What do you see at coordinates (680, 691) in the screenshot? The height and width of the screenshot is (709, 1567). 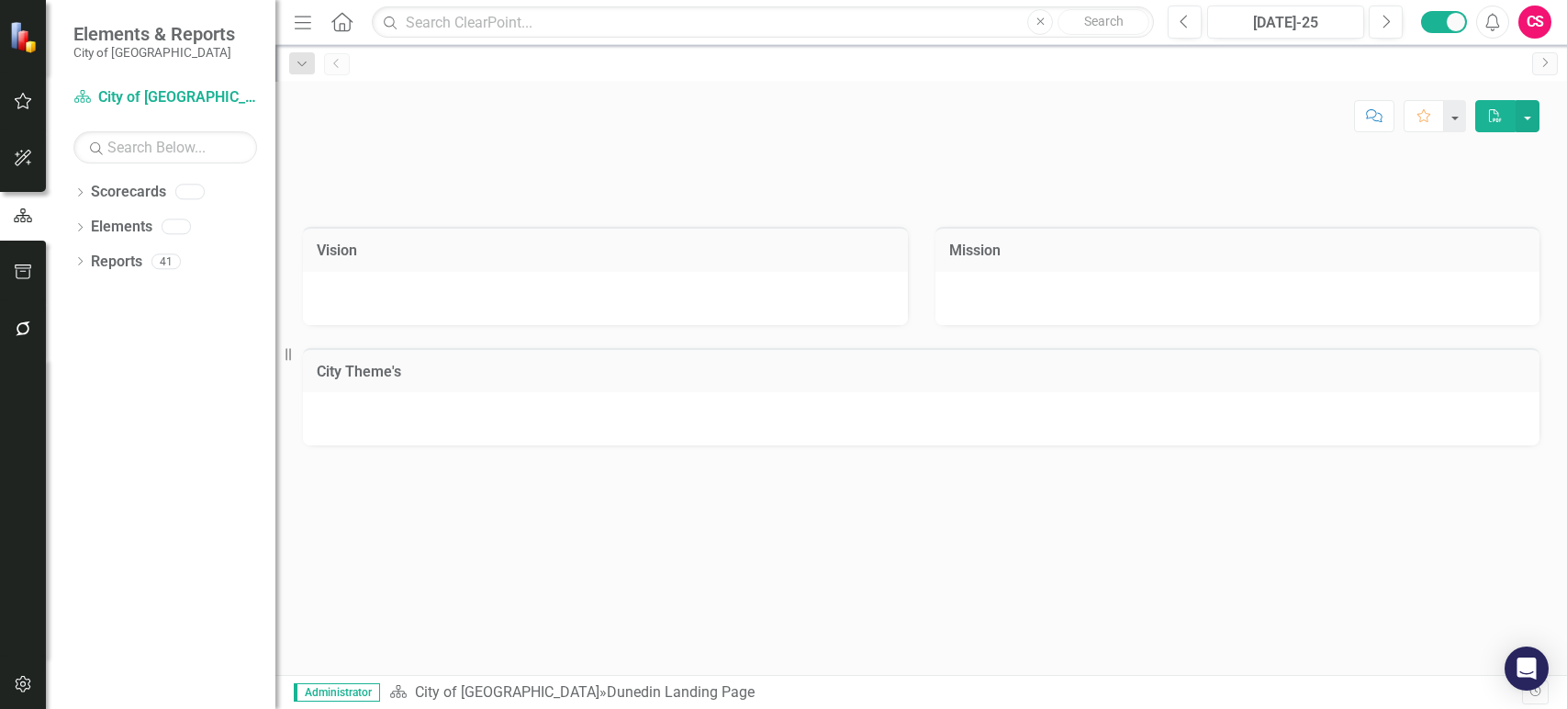 I see `div: Dunedin Landing Page` at bounding box center [680, 691].